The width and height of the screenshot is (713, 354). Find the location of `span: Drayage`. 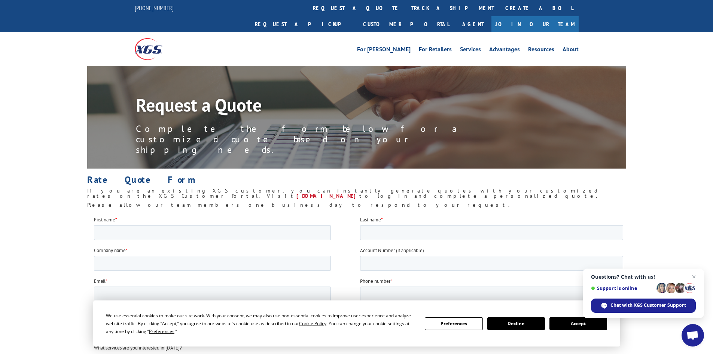

span: Drayage is located at coordinates (17, 265).